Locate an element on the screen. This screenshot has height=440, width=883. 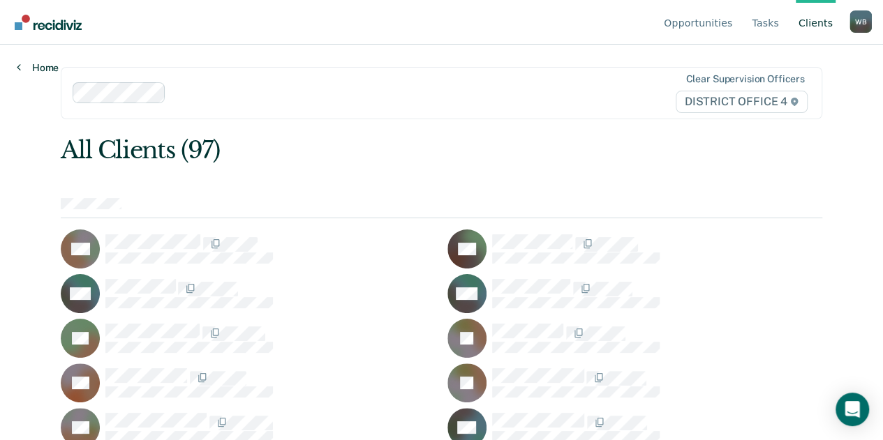
span: DISTRICT OFFICE 4 is located at coordinates (741, 102).